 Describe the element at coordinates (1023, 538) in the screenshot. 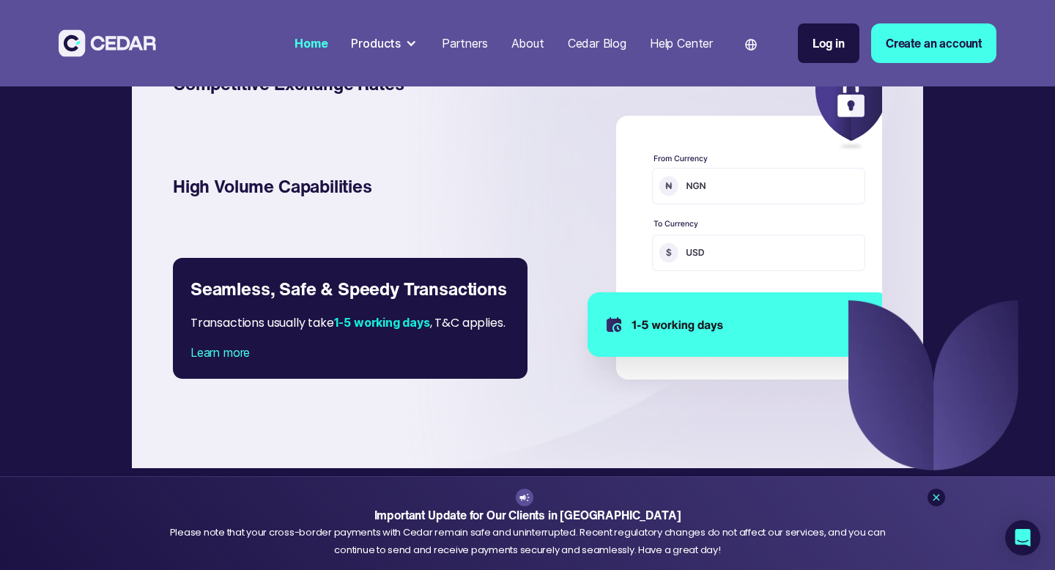

I see `div: Open Intercom Messenger` at that location.